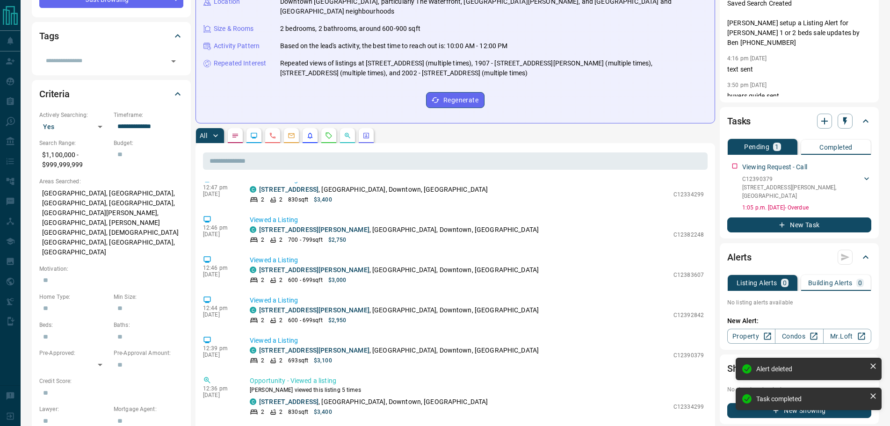  Describe the element at coordinates (811, 399) in the screenshot. I see `div: Task completed` at that location.